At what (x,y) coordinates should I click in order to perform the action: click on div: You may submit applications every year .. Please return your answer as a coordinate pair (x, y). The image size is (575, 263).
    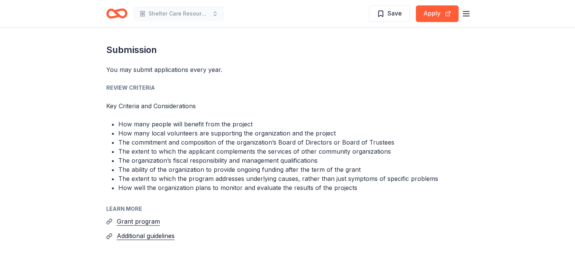
    Looking at the image, I should click on (288, 70).